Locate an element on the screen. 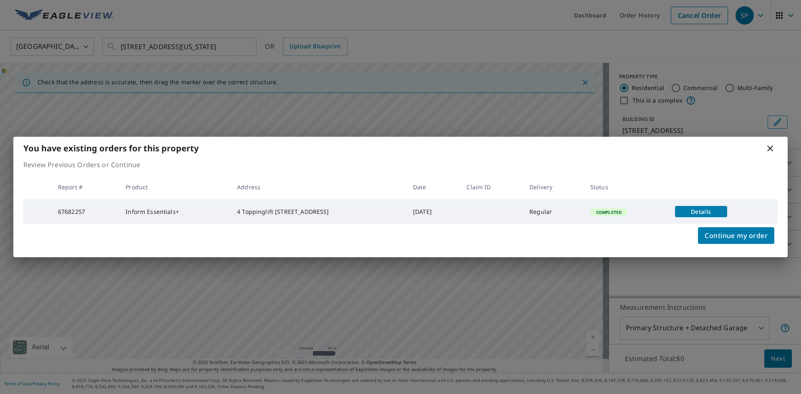 Image resolution: width=801 pixels, height=394 pixels. th: Report # is located at coordinates (85, 187).